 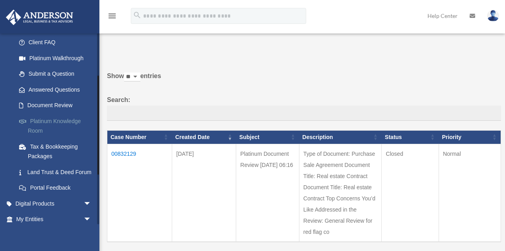 I want to click on th: Priority: activate to sort column ascending, so click(x=470, y=137).